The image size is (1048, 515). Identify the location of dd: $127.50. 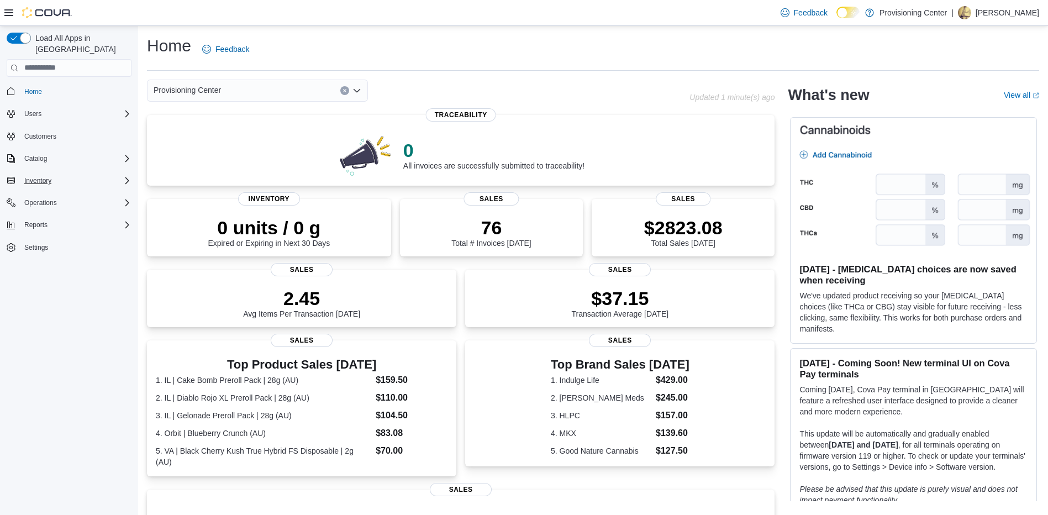
(672, 451).